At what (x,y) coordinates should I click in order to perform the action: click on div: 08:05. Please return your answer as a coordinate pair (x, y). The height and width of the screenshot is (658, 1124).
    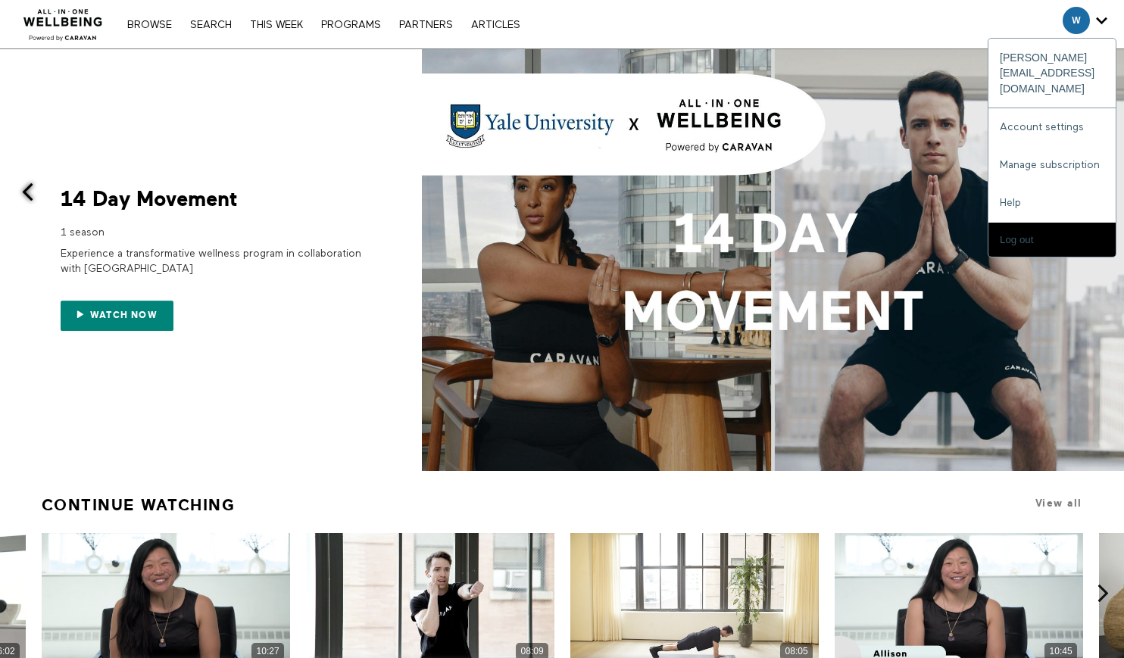
    Looking at the image, I should click on (797, 651).